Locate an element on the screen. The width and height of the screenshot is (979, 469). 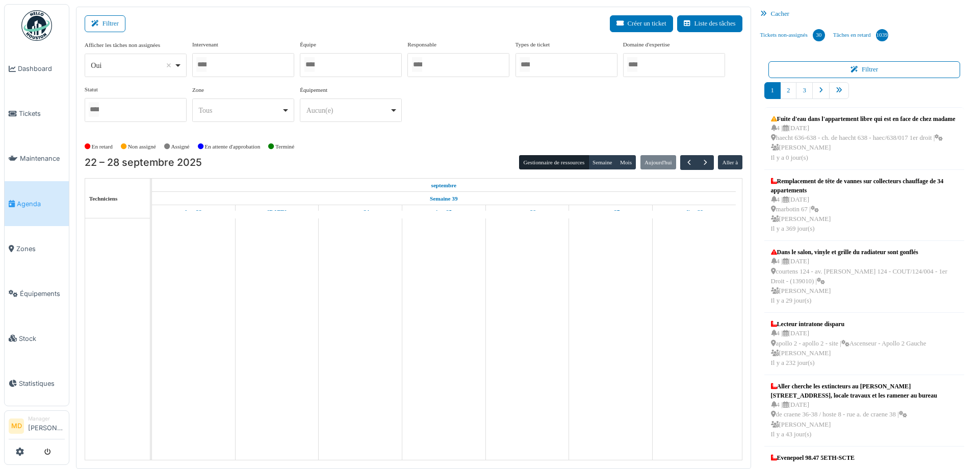
button: Mois is located at coordinates (626, 162).